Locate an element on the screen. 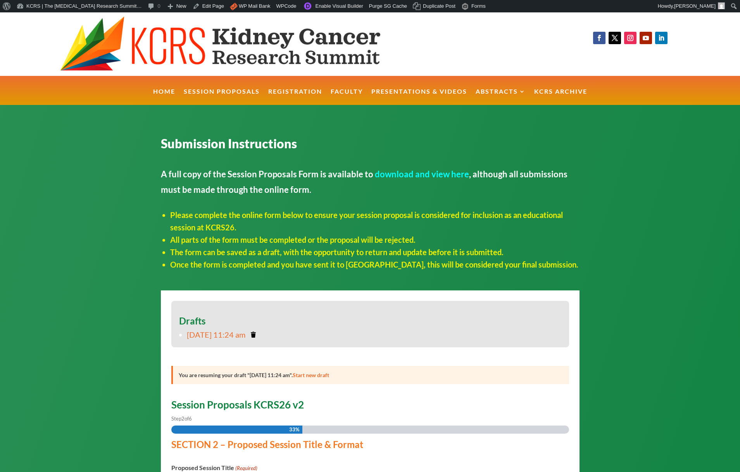 This screenshot has height=472, width=740. img: icon.png is located at coordinates (234, 7).